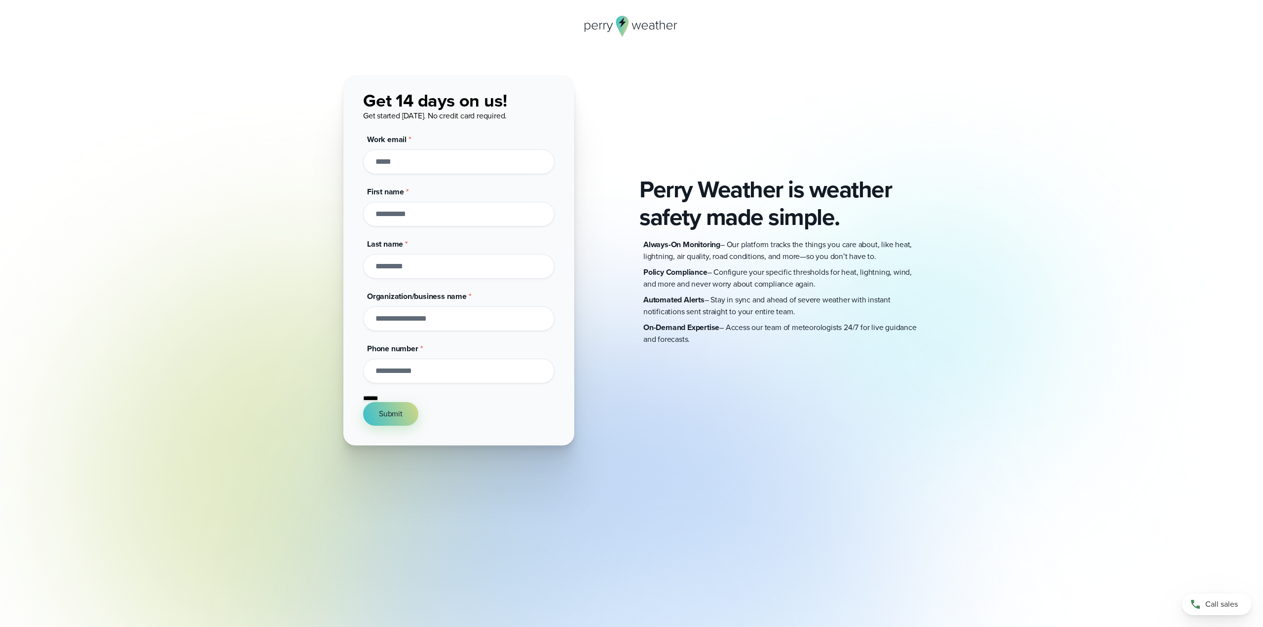 Image resolution: width=1263 pixels, height=627 pixels. Describe the element at coordinates (393, 348) in the screenshot. I see `span: Phone number` at that location.